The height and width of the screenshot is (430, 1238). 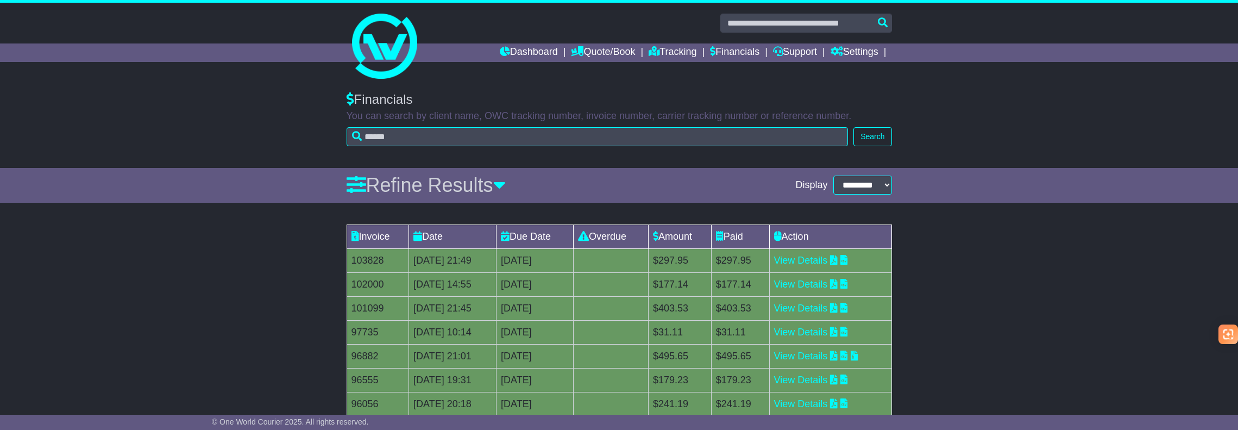 What do you see at coordinates (610, 236) in the screenshot?
I see `td: Overdue` at bounding box center [610, 236].